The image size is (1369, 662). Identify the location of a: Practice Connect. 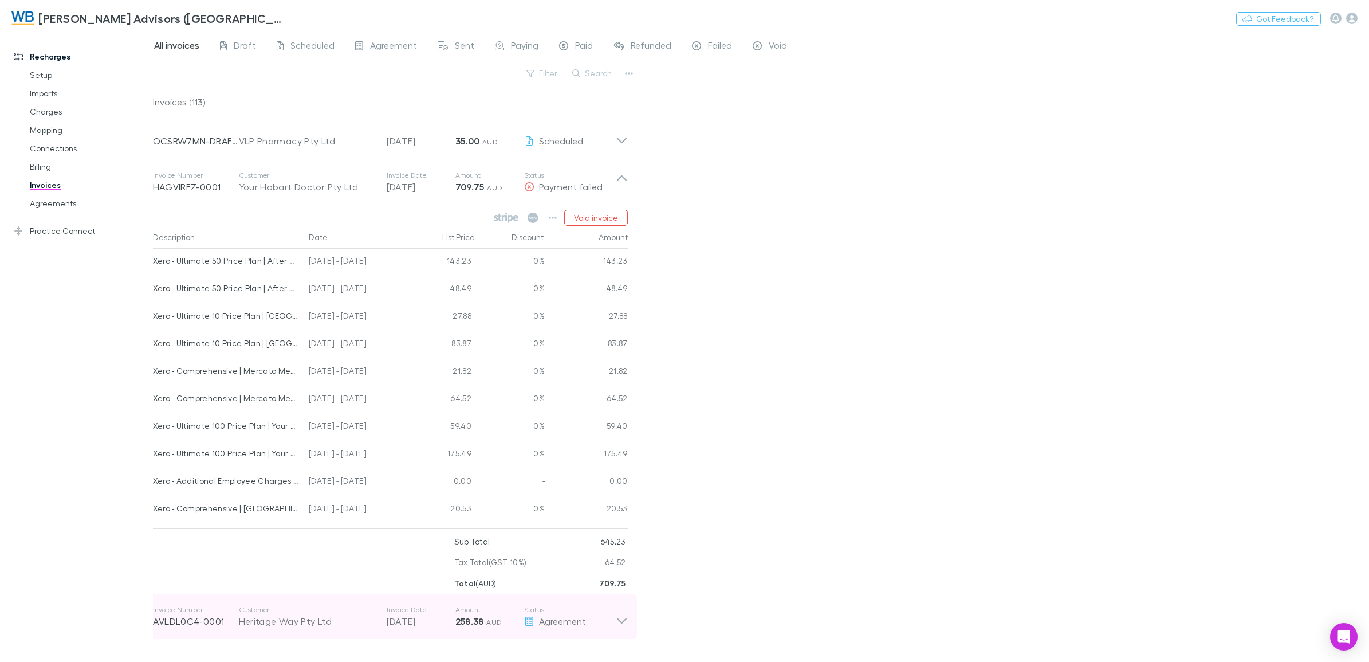
(82, 231).